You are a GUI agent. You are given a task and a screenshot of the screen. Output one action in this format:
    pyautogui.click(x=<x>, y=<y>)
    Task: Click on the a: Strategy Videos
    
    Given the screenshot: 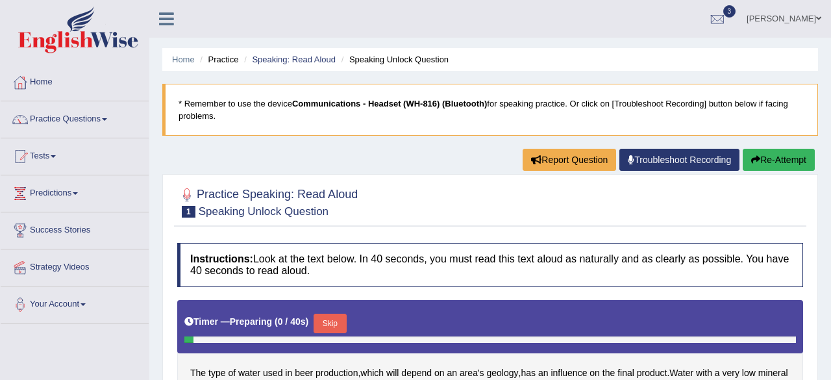 What is the action you would take?
    pyautogui.click(x=75, y=266)
    